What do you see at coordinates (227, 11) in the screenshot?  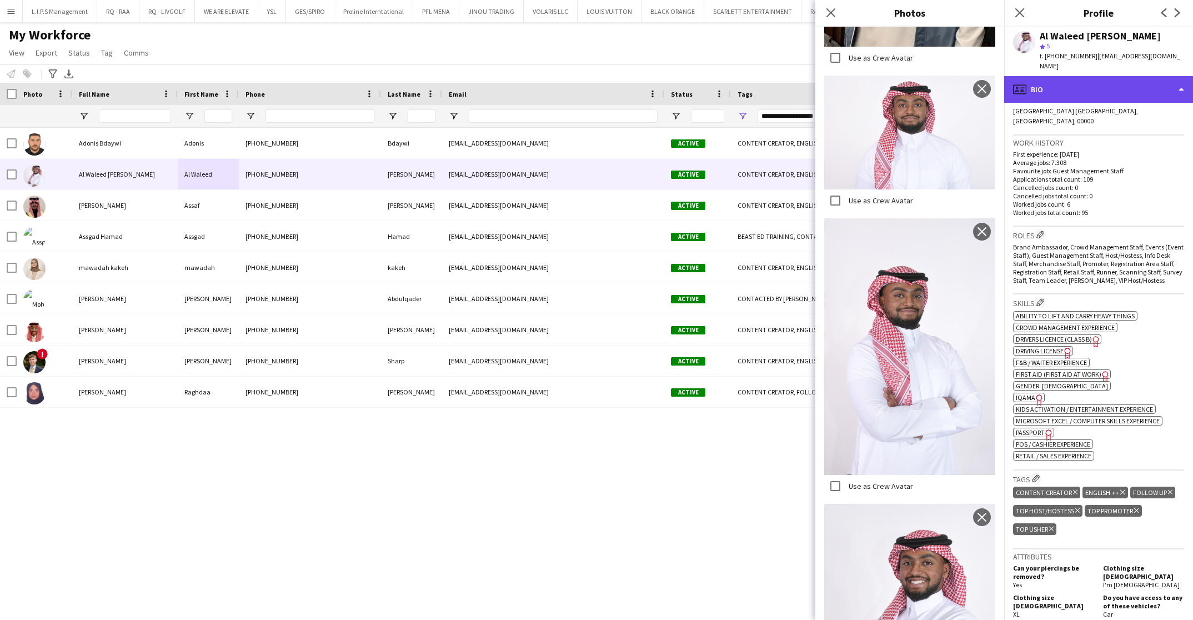 I see `button: WE ARE ELEVATE` at bounding box center [227, 11].